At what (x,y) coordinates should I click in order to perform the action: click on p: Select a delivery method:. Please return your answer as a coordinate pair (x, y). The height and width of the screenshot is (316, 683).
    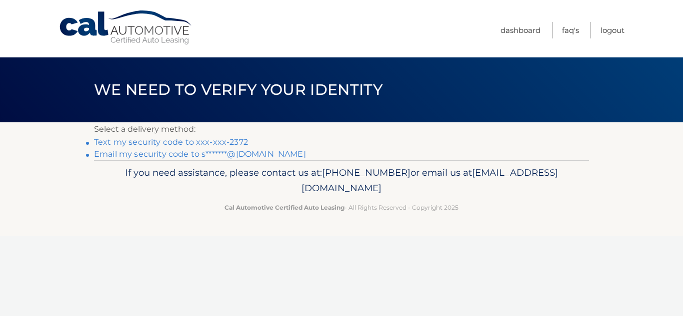
    Looking at the image, I should click on (341, 129).